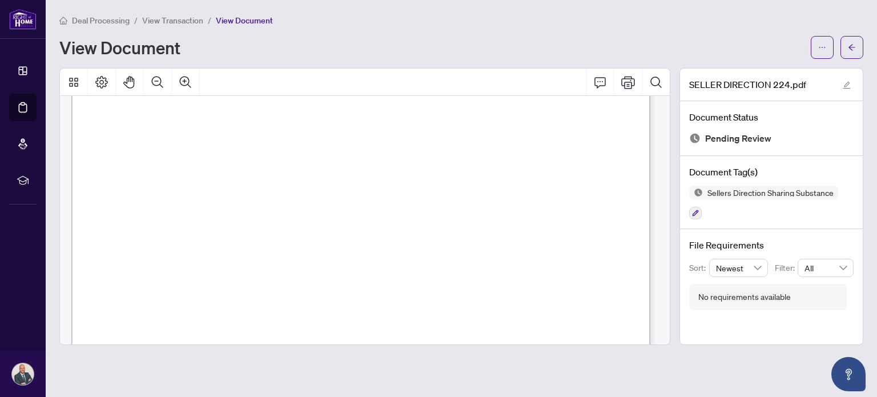 This screenshot has height=397, width=877. What do you see at coordinates (772, 245) in the screenshot?
I see `h4: File Requirements` at bounding box center [772, 245].